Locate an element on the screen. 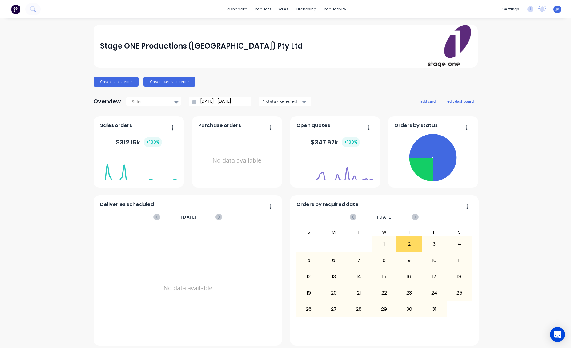 The height and width of the screenshot is (348, 571). span: JK is located at coordinates (557, 9).